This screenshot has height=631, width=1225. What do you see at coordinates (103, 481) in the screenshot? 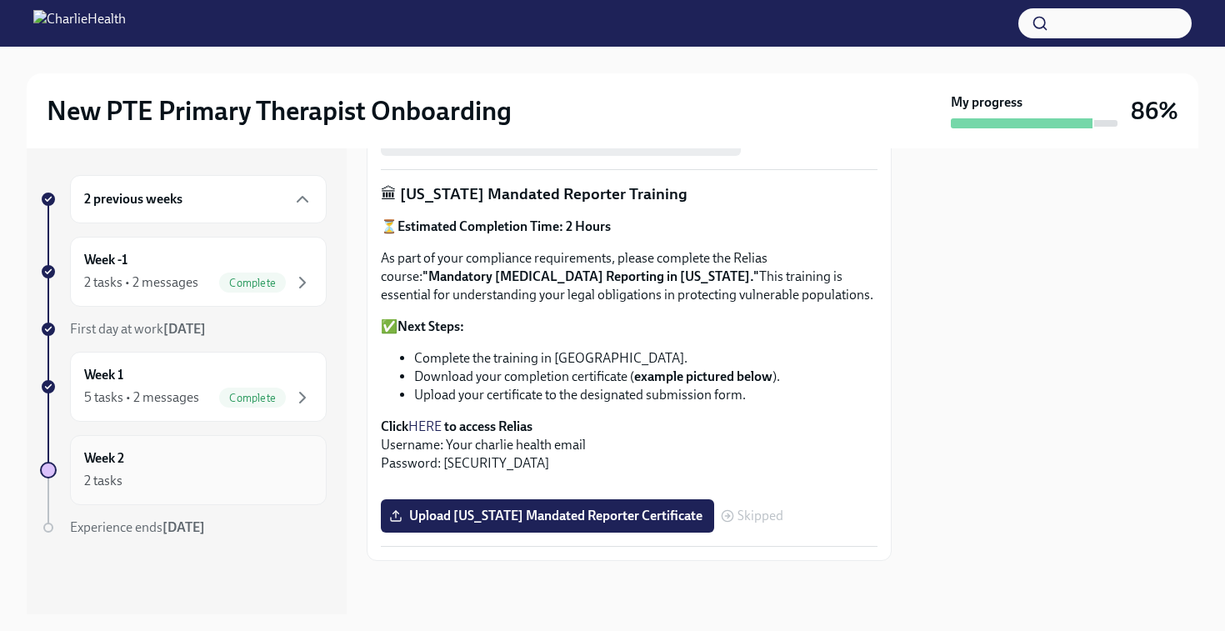
I see `div: 2 tasks` at bounding box center [103, 481].